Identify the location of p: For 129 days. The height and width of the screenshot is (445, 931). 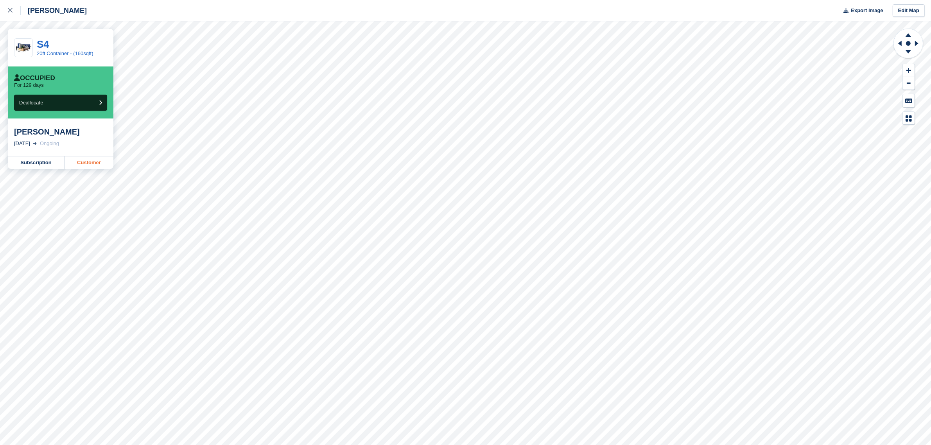
(29, 85).